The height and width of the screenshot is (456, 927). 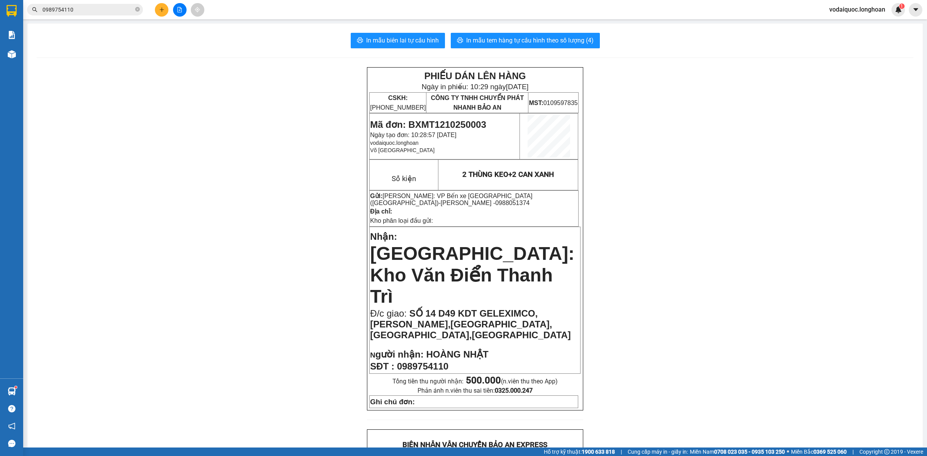 What do you see at coordinates (382, 366) in the screenshot?
I see `strong: SĐT :` at bounding box center [382, 366].